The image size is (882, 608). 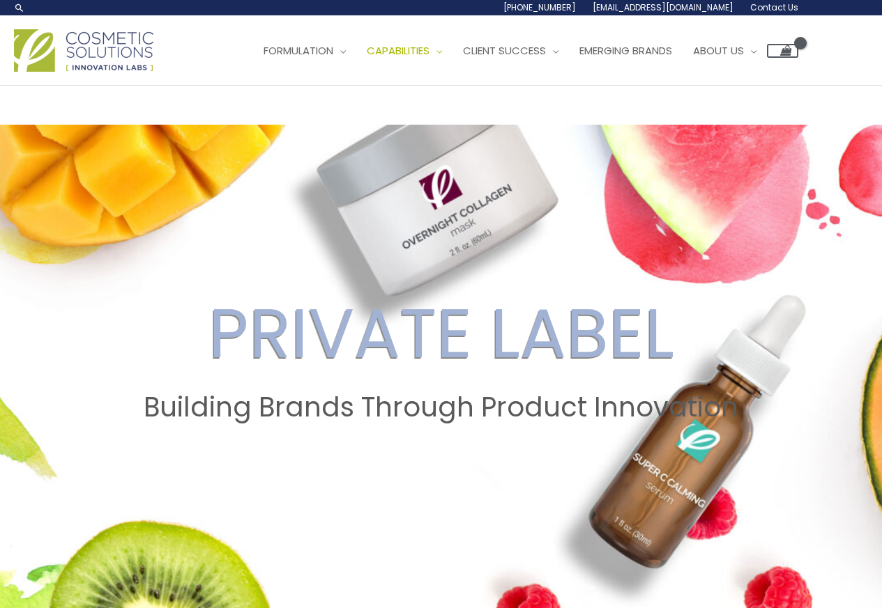 What do you see at coordinates (625, 51) in the screenshot?
I see `a: Emerging Brands` at bounding box center [625, 51].